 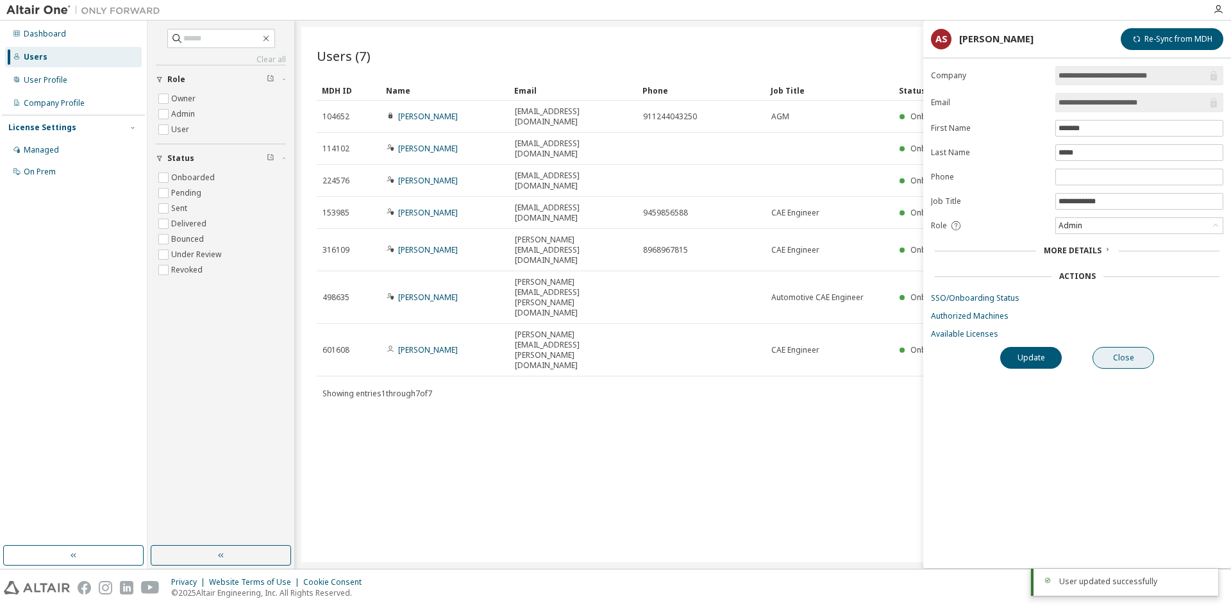 I want to click on div: Website Terms of Use, so click(x=256, y=582).